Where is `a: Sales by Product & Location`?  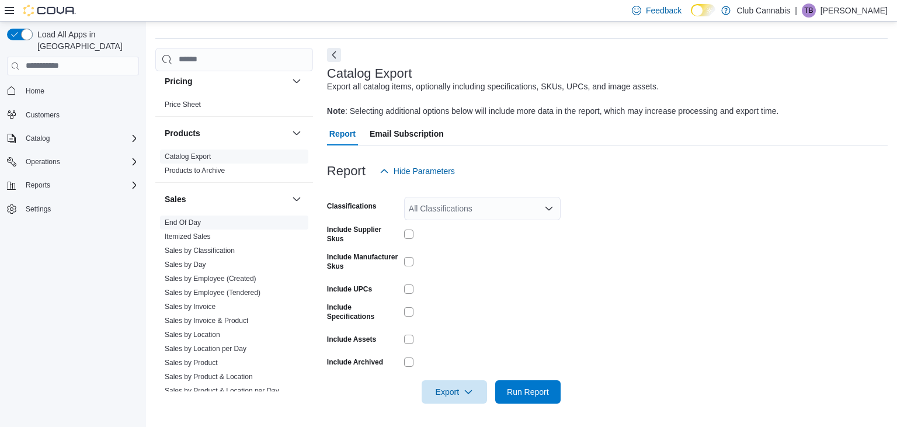 a: Sales by Product & Location is located at coordinates (209, 377).